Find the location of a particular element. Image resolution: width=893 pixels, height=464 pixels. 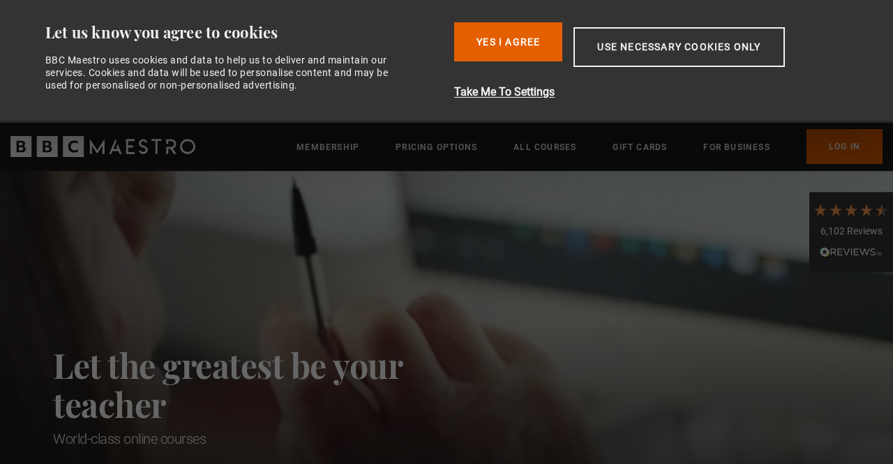

button: Yes I Agree is located at coordinates (508, 42).